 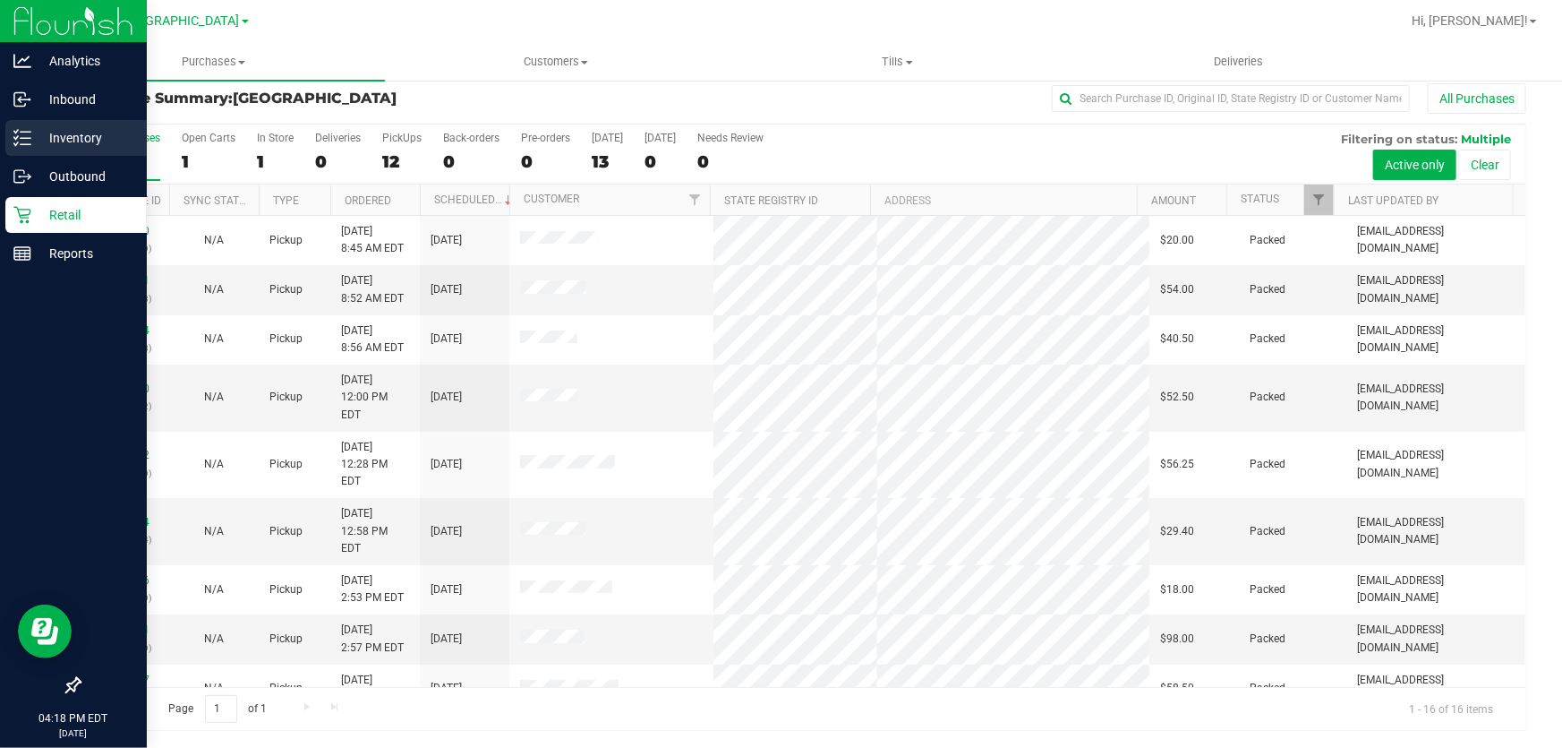 I want to click on th: Address, so click(x=1004, y=200).